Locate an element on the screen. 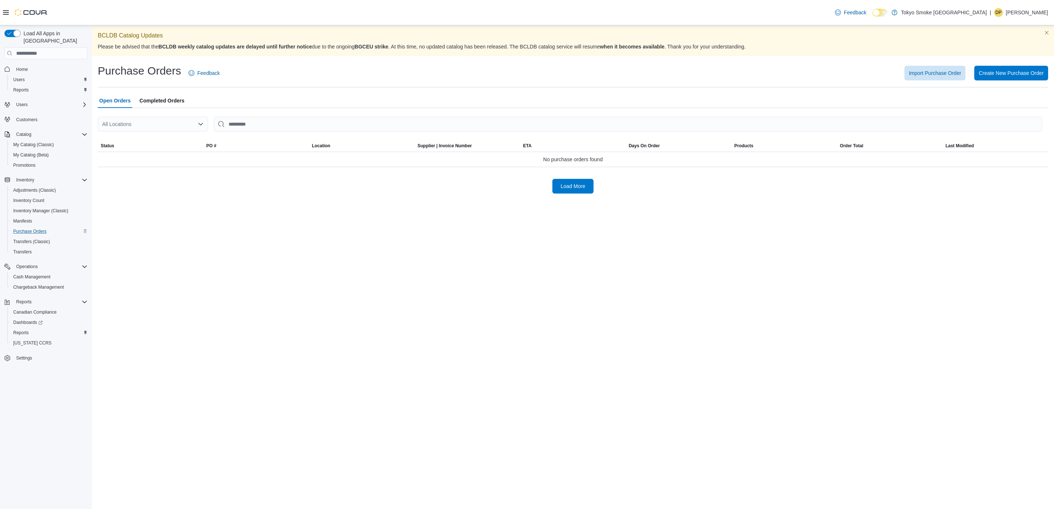 The width and height of the screenshot is (1054, 509). a: Purchase Orders is located at coordinates (30, 231).